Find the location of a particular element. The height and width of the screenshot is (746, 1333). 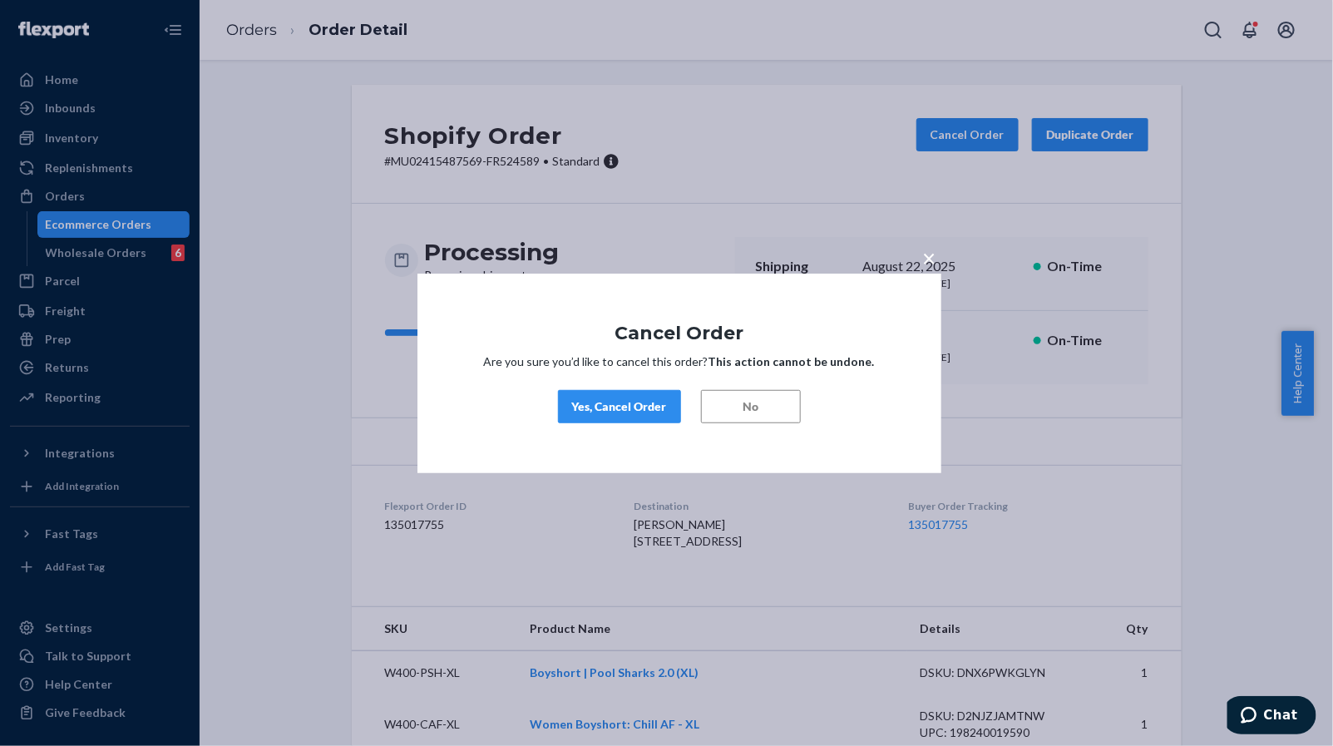

p: Are you sure you’d like to cancel this order? is located at coordinates (679, 362).